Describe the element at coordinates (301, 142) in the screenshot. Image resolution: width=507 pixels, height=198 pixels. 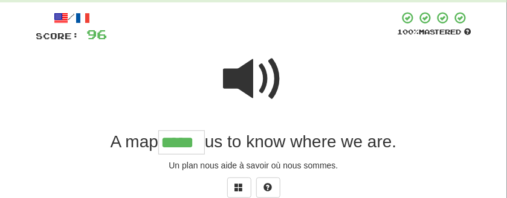
I see `span: us to know where we are.` at that location.